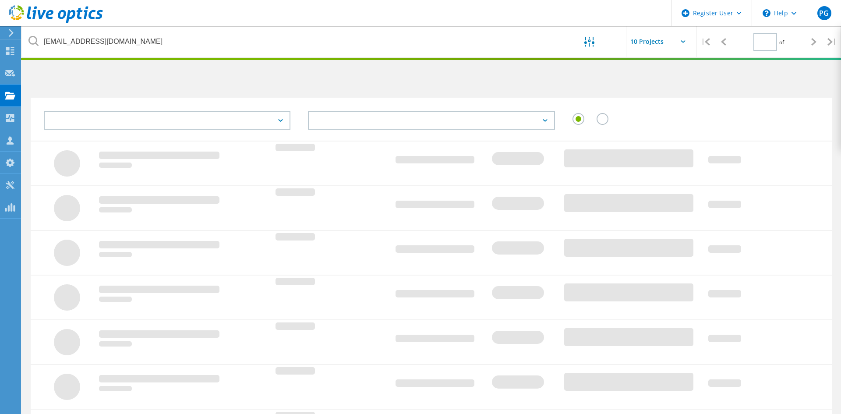 This screenshot has height=414, width=841. Describe the element at coordinates (767, 13) in the screenshot. I see `svg: \n` at that location.